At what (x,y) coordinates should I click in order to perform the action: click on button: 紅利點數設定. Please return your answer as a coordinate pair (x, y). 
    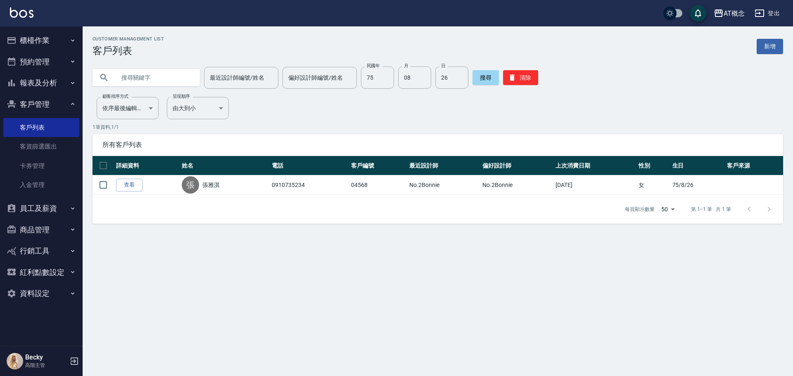
    Looking at the image, I should click on (41, 273).